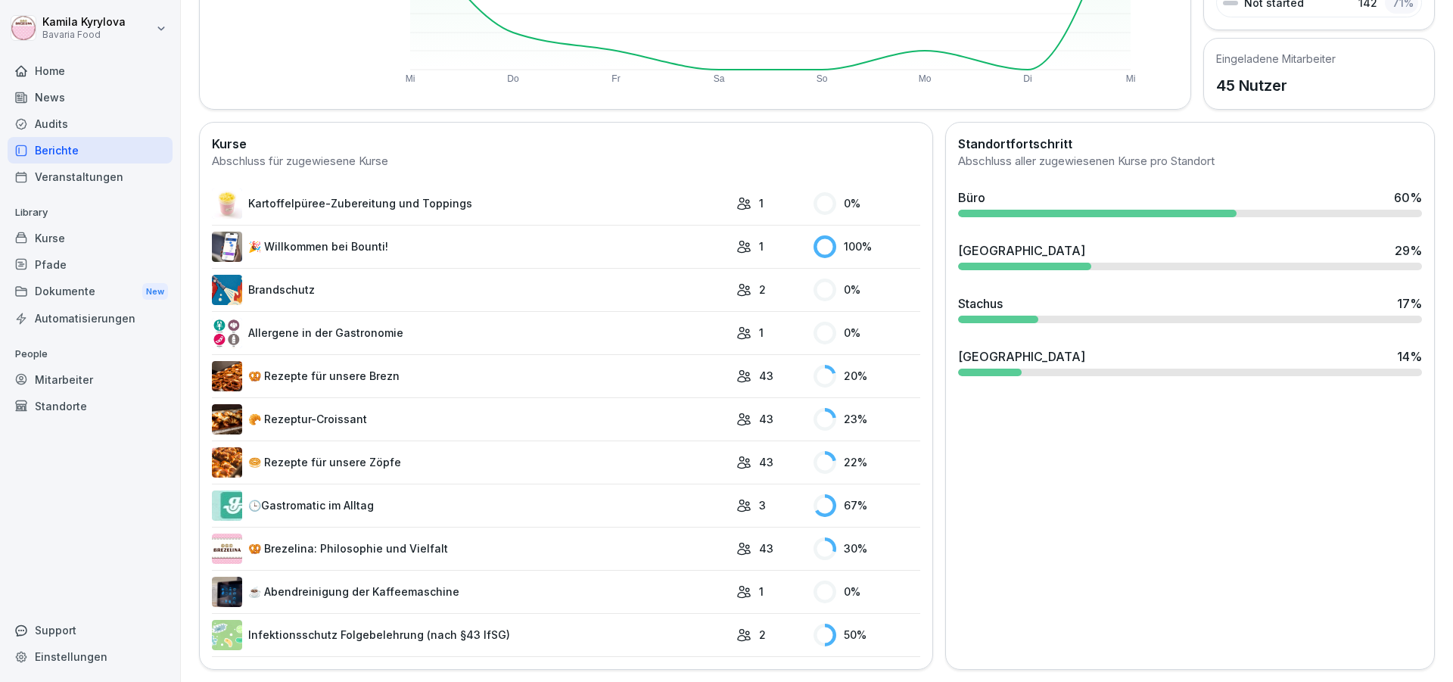 The width and height of the screenshot is (1453, 682). I want to click on div: 20 %, so click(866, 376).